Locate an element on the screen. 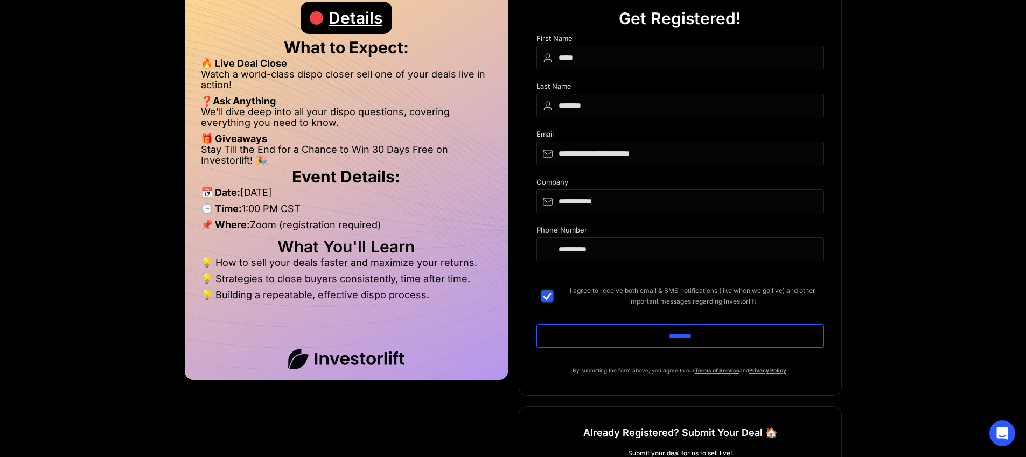  p: By submitting the form above, you agree to our and . is located at coordinates (680, 370).